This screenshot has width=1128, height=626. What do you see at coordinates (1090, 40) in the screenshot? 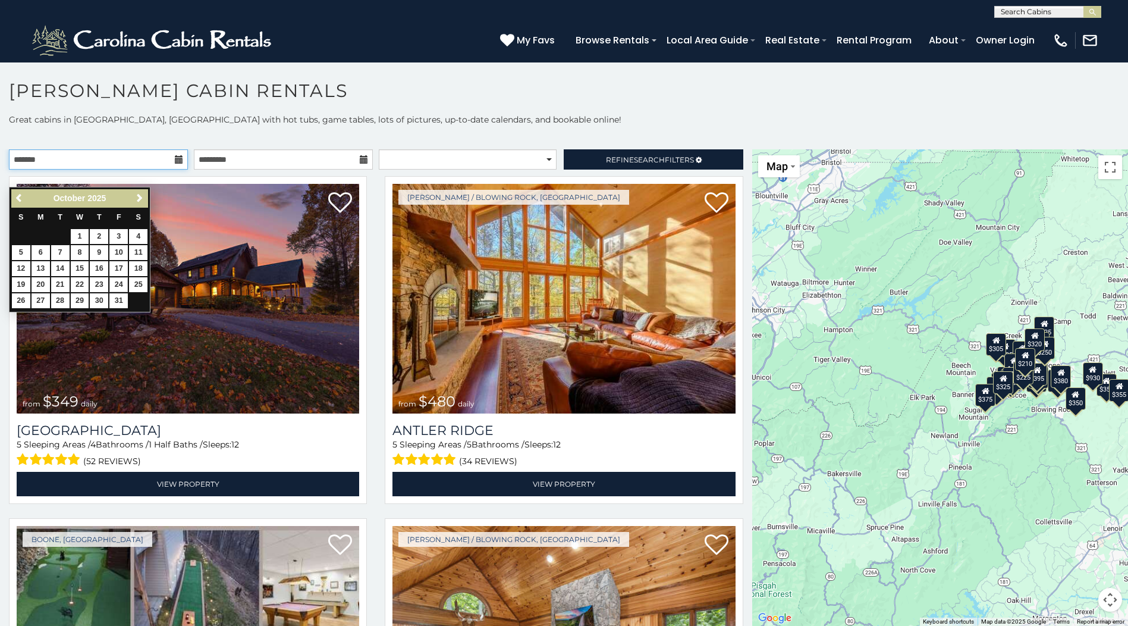
I see `img: mail-regular-white.png` at bounding box center [1090, 40].